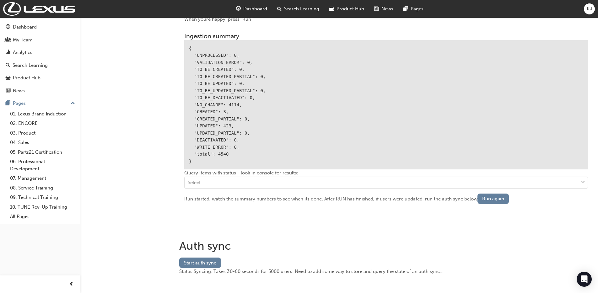 The width and height of the screenshot is (598, 293). I want to click on a: 03. Product, so click(42, 133).